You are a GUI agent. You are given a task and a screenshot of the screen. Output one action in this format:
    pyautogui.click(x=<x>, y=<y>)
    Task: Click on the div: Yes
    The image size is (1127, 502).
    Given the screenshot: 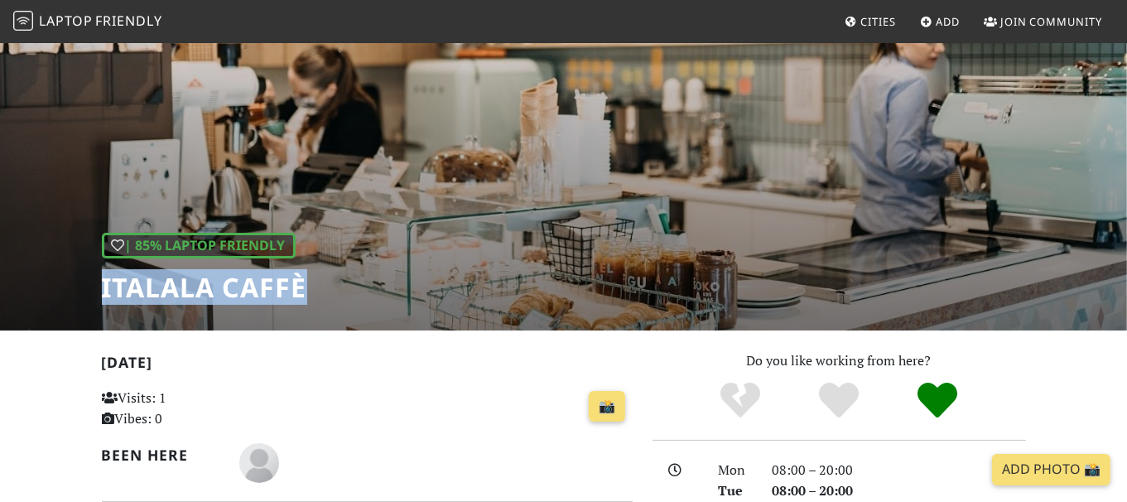 What is the action you would take?
    pyautogui.click(x=839, y=401)
    